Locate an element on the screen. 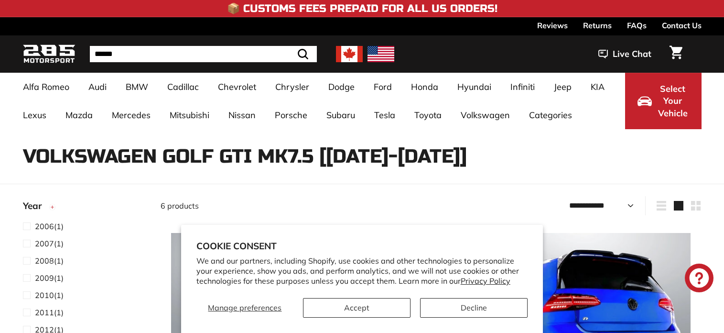 The image size is (724, 333). a: Categories is located at coordinates (551, 115).